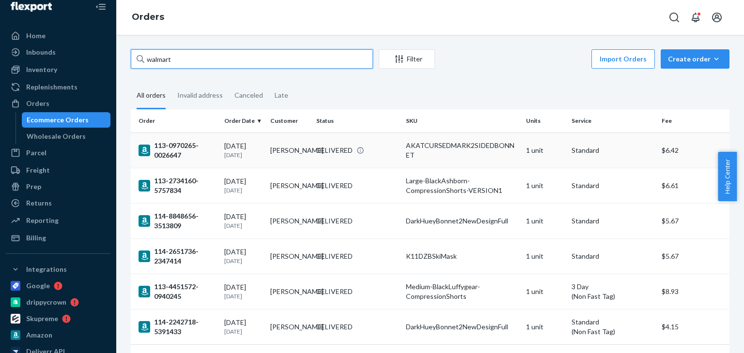 Image resolution: width=744 pixels, height=353 pixels. Describe the element at coordinates (461, 257) in the screenshot. I see `div: K11DZBSkiMask` at that location.